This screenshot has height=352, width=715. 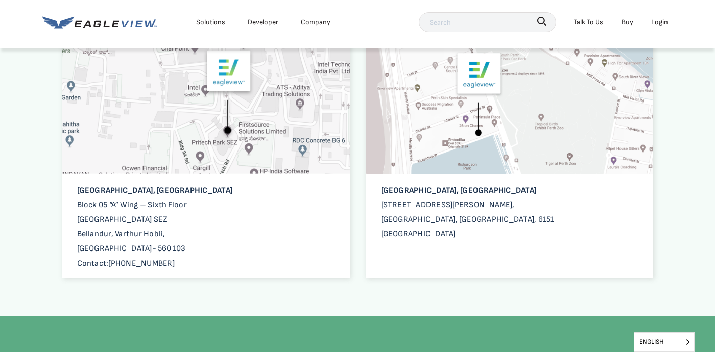 I want to click on aside: Language selected: English, so click(x=664, y=342).